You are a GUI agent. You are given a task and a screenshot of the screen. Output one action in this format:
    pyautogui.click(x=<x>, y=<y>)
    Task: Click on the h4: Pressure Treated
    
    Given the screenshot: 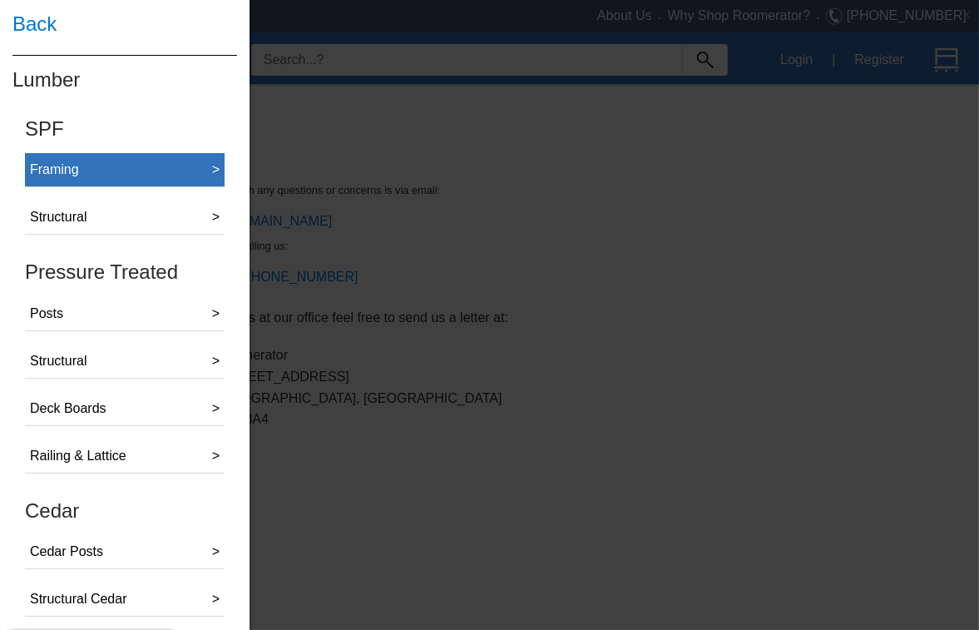 What is the action you would take?
    pyautogui.click(x=125, y=272)
    